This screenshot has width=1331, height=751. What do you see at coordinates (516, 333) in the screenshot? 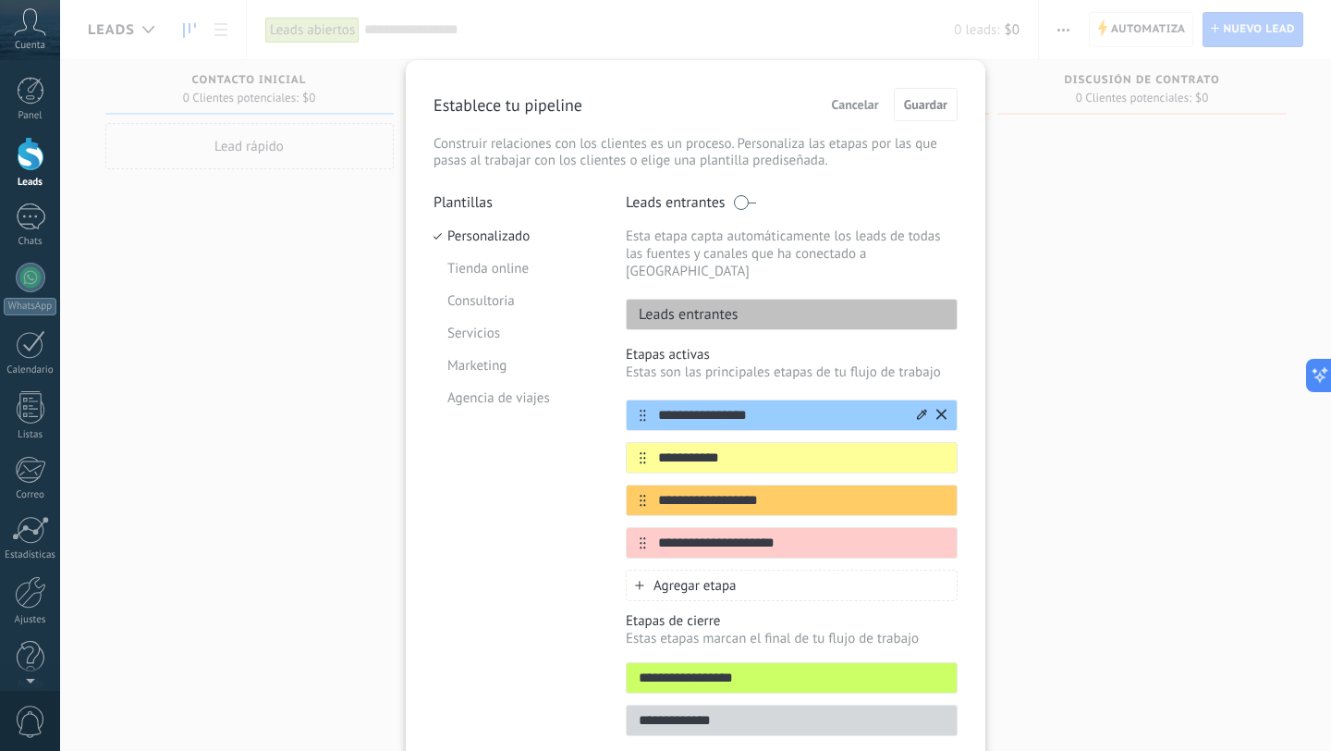
I see `li: Servicios` at bounding box center [516, 333].